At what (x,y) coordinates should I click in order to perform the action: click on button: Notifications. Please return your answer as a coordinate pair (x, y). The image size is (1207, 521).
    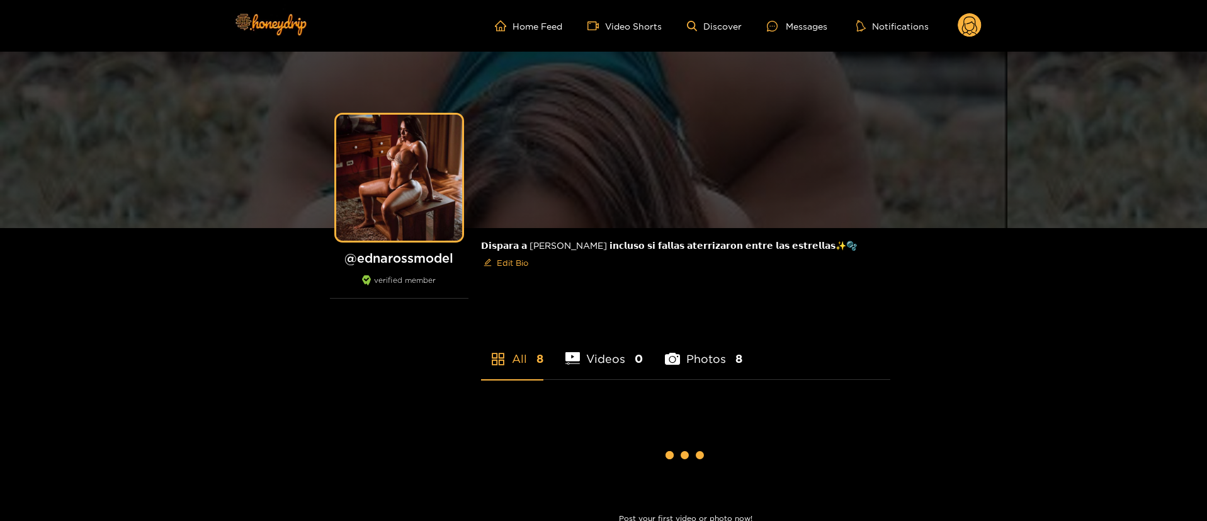
    Looking at the image, I should click on (892, 26).